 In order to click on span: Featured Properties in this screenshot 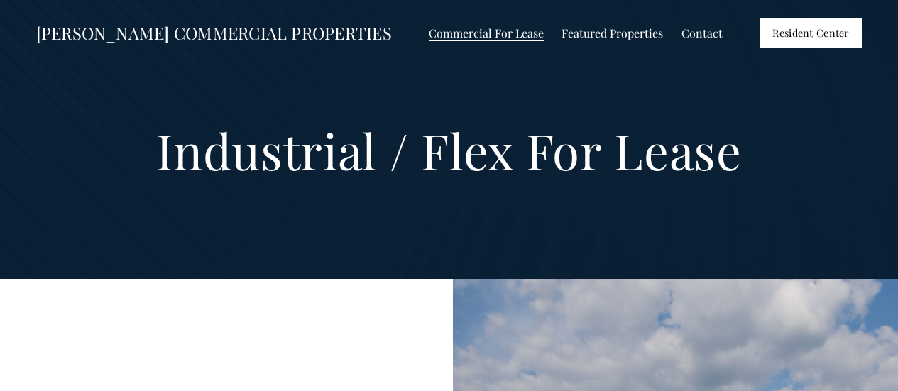, I will do `click(612, 33)`.